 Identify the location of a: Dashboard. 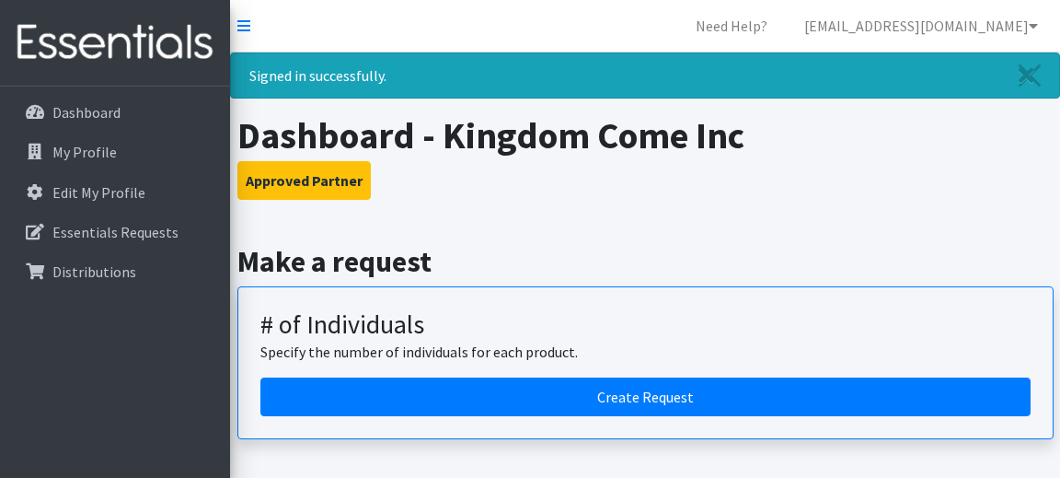
(115, 112).